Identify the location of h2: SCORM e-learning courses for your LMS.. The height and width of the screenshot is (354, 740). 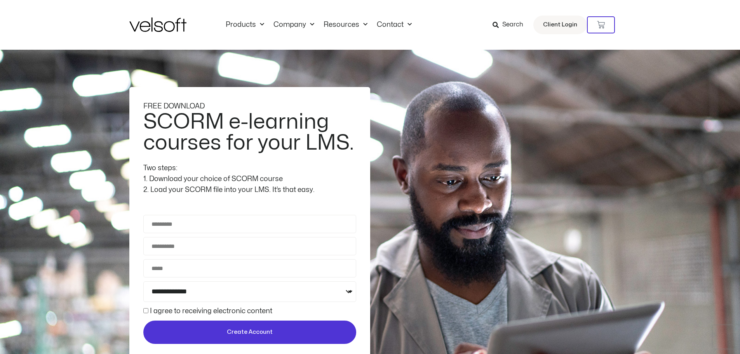
(249, 132).